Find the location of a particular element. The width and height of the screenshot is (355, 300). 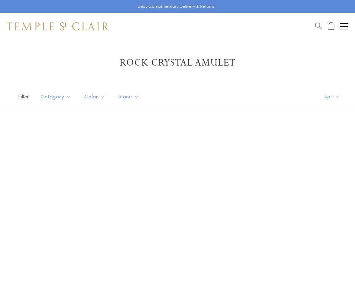

p: Enjoy Complimentary Delivery & Returns is located at coordinates (176, 6).